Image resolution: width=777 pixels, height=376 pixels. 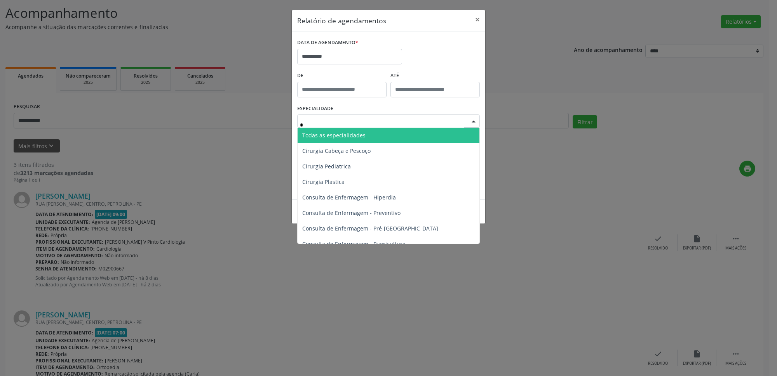 What do you see at coordinates (478, 19) in the screenshot?
I see `button: Close` at bounding box center [478, 19].